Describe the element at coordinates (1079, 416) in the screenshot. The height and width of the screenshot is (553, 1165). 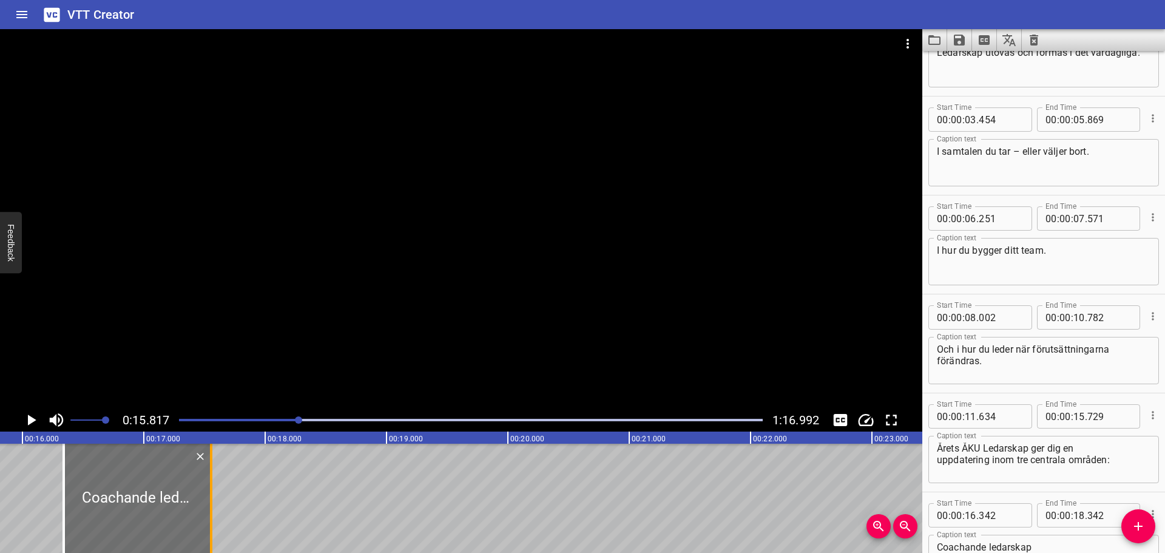
I see `input: 15` at that location.